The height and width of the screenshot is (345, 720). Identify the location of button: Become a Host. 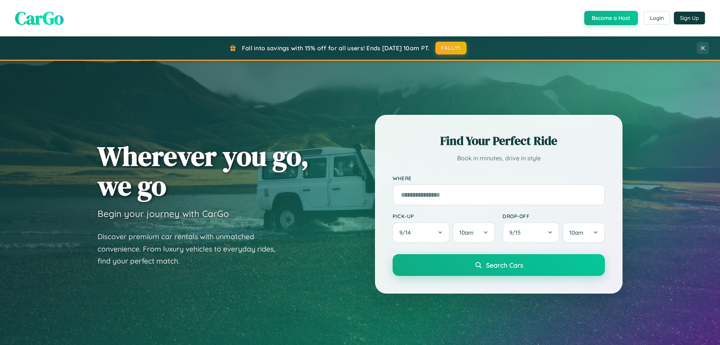
(611, 18).